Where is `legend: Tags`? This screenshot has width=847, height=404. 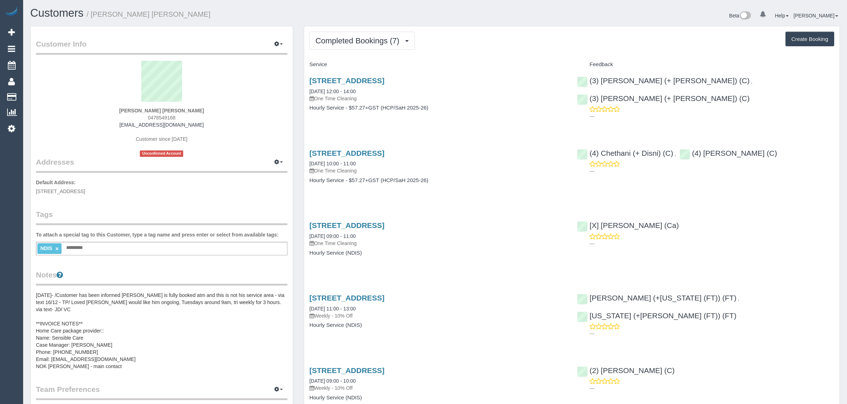 legend: Tags is located at coordinates (161, 217).